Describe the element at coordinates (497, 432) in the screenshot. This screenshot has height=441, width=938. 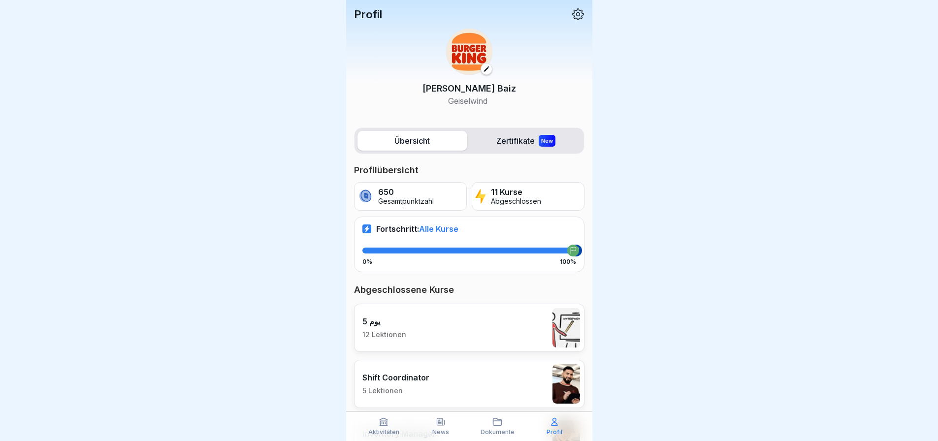
I see `p: Dokumente` at that location.